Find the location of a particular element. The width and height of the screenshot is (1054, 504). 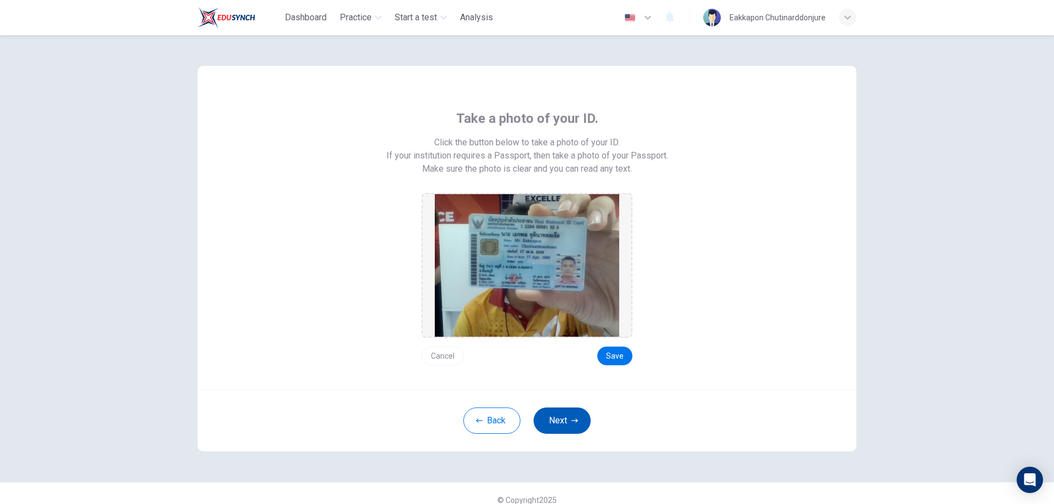

button: Start a test is located at coordinates (420, 18).